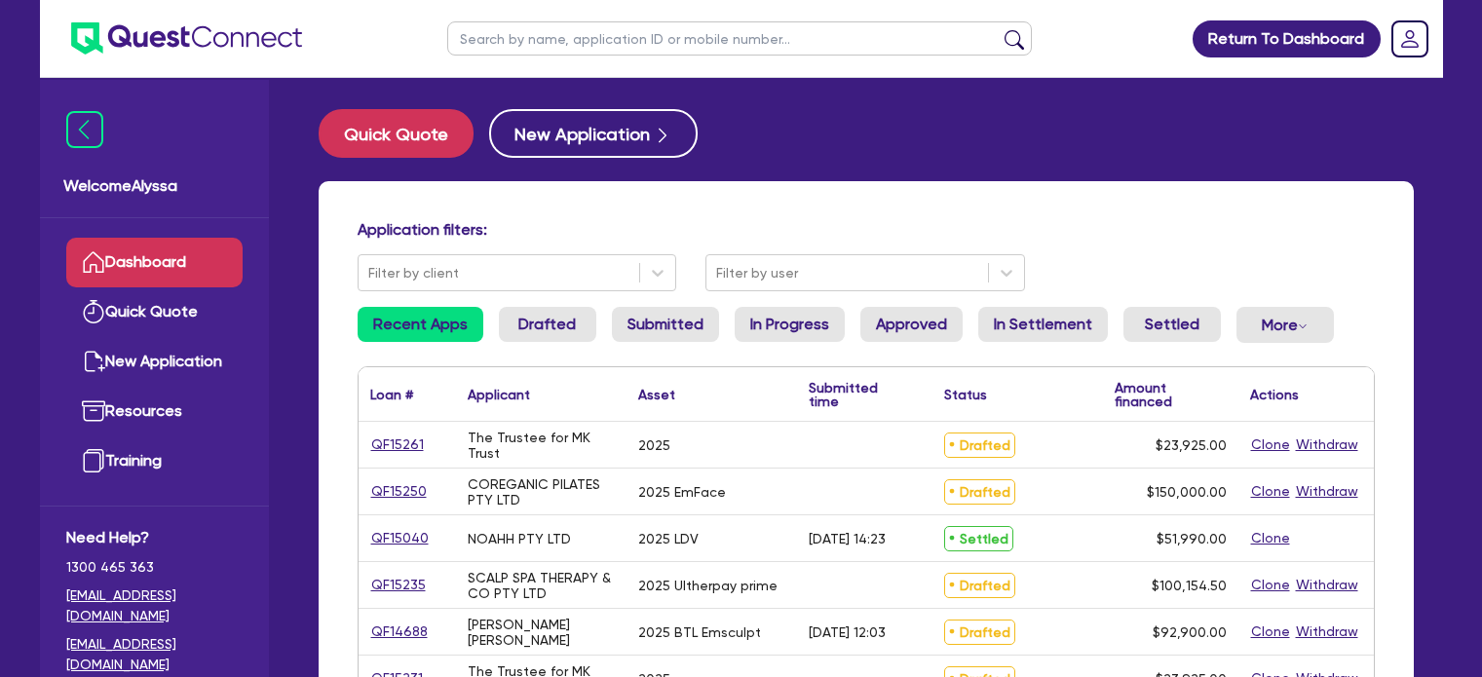 The image size is (1482, 677). I want to click on img: training, so click(94, 461).